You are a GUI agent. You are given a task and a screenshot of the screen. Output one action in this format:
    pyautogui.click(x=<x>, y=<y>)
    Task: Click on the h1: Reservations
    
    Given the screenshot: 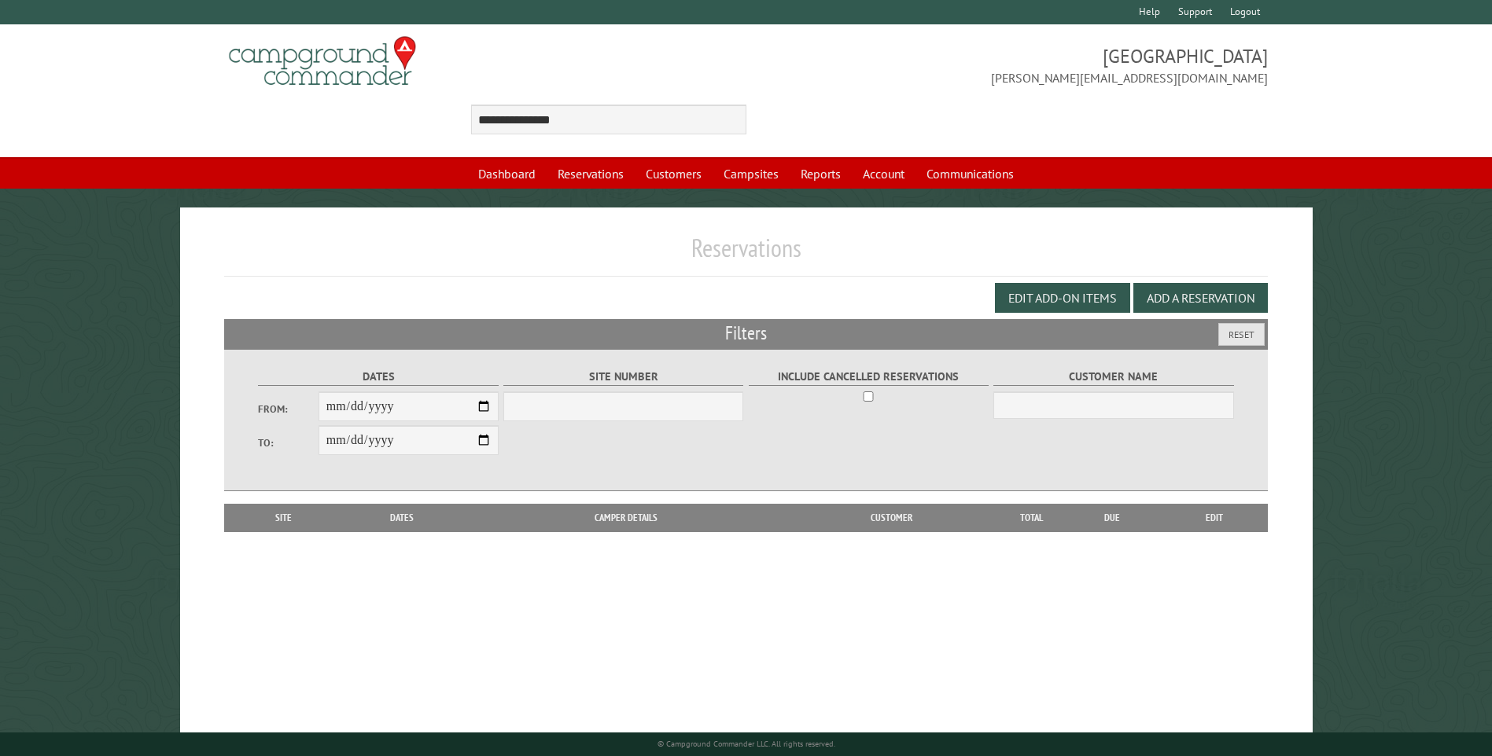 What is the action you would take?
    pyautogui.click(x=745, y=254)
    